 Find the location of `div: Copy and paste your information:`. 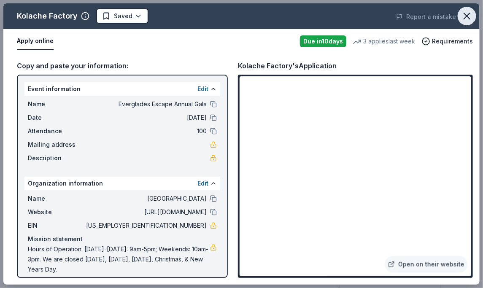

div: Copy and paste your information: is located at coordinates (122, 66).